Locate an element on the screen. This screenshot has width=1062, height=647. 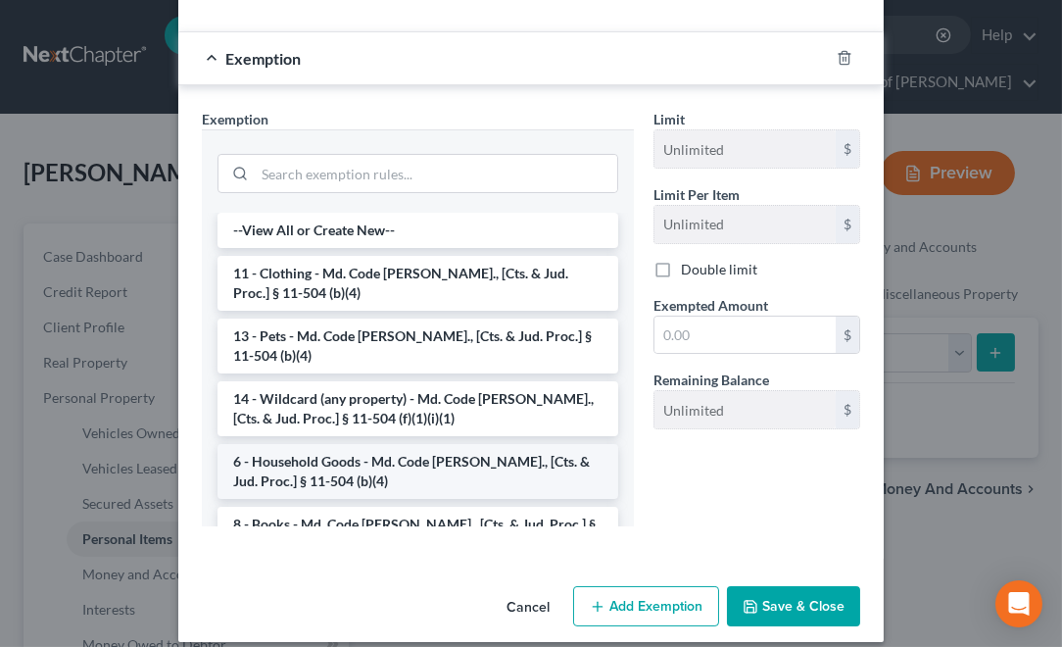
button: Save & Close is located at coordinates (794, 607).